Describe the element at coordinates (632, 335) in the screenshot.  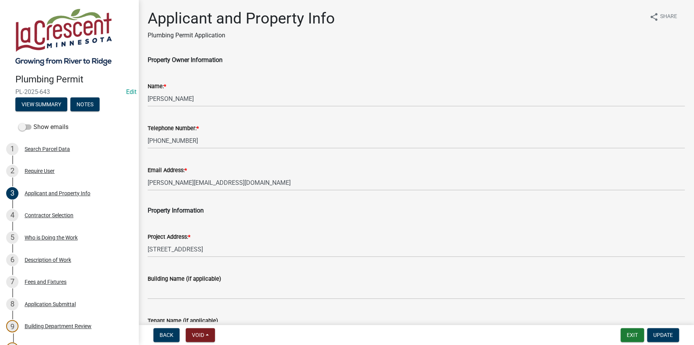
I see `button: Exit` at that location.